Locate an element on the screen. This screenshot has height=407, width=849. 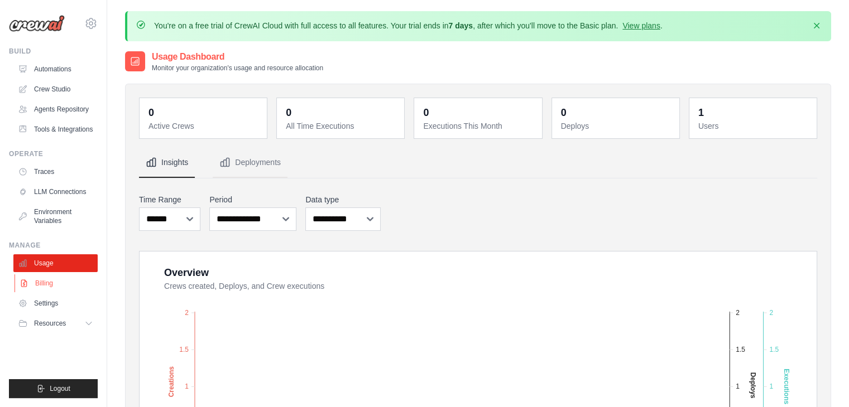
nav: Tabs is located at coordinates (478, 163).